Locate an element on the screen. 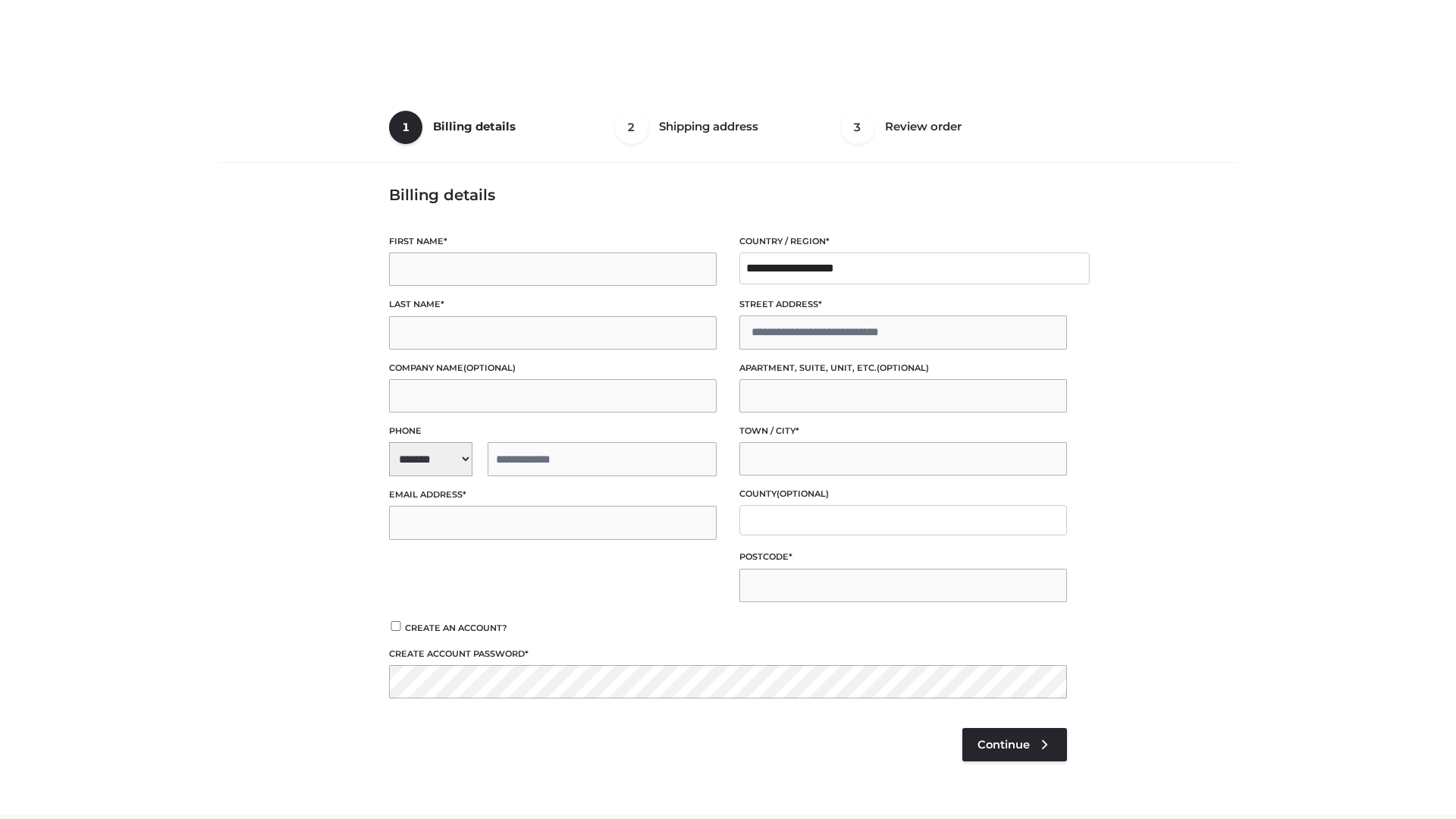 The height and width of the screenshot is (819, 1456). span: 1 is located at coordinates (406, 128).